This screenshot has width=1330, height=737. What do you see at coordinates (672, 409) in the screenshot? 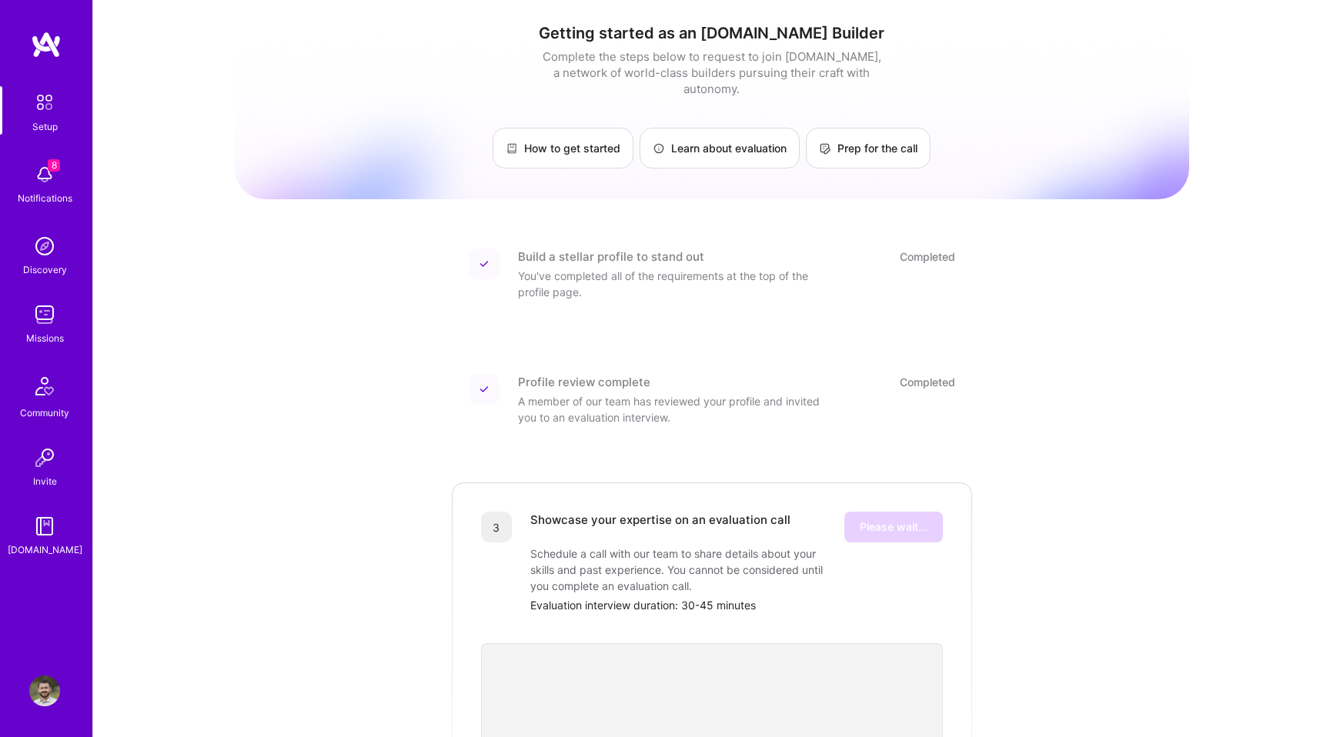
I see `div: A member of our team has reviewed your profile and invited you to an evaluation interview.` at bounding box center [672, 409].